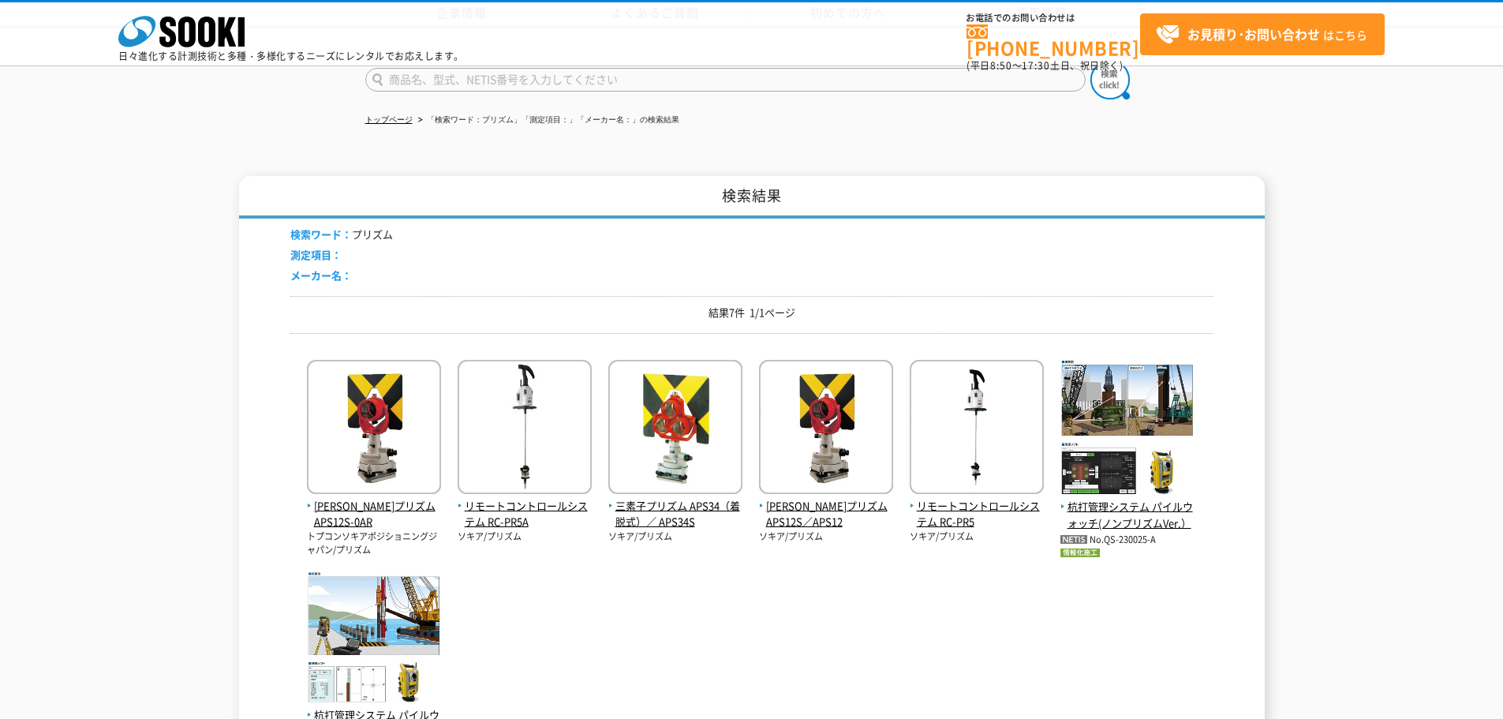 The height and width of the screenshot is (719, 1503). Describe the element at coordinates (977, 428) in the screenshot. I see `img: RC-PR5` at that location.